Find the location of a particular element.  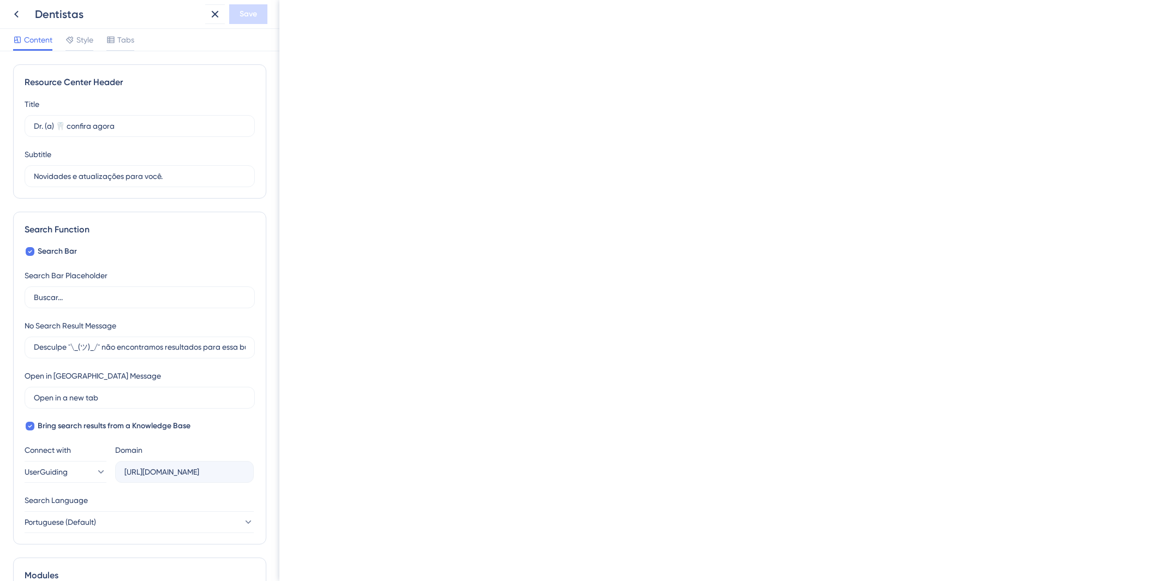

button: Save is located at coordinates (248, 14).